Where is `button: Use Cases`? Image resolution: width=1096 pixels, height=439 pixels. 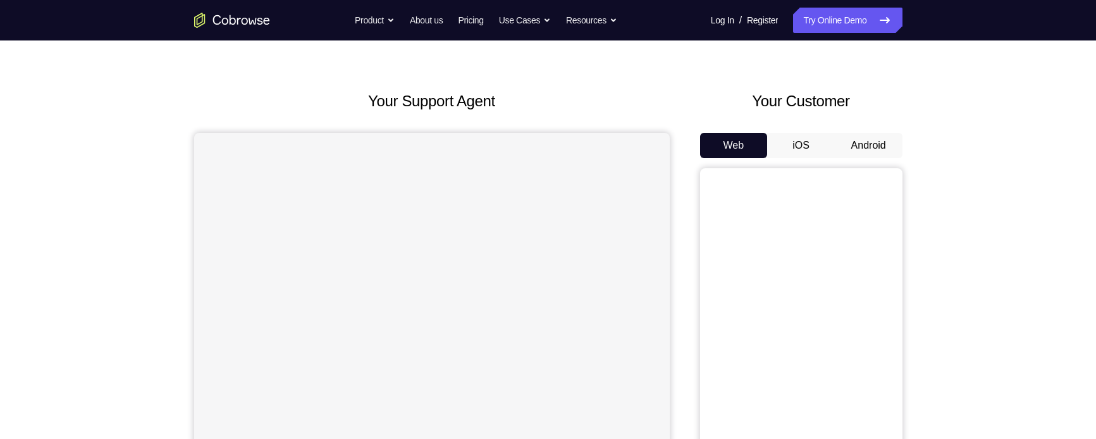 button: Use Cases is located at coordinates (525, 20).